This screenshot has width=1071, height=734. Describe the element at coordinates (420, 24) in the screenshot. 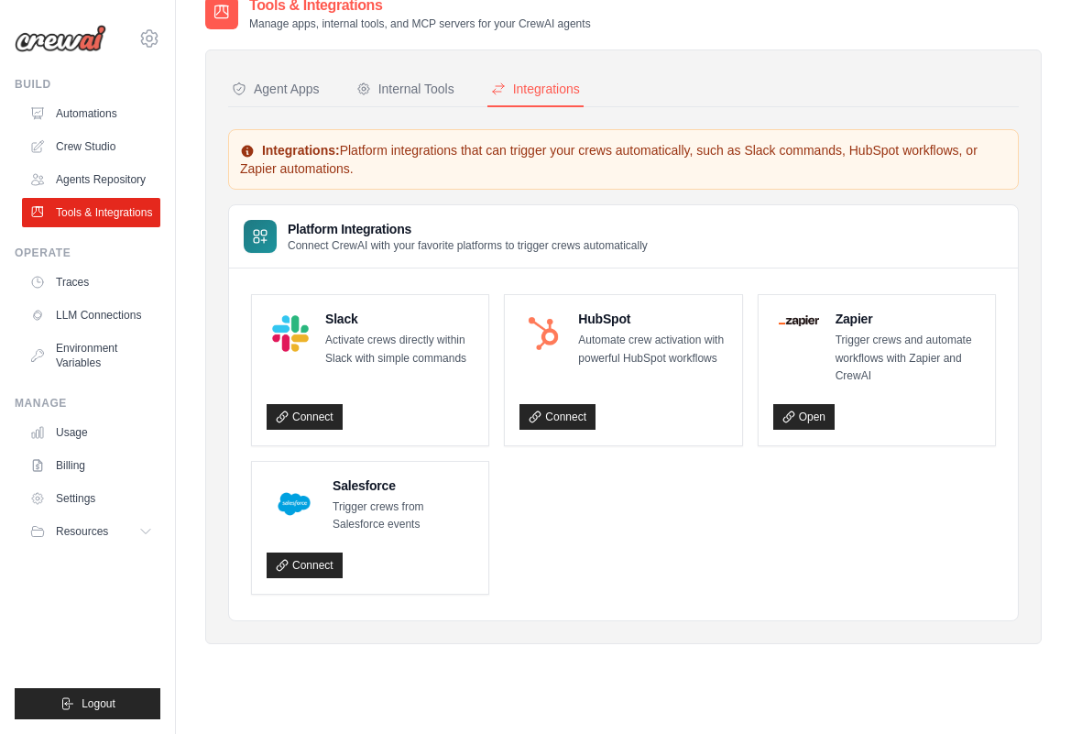

I see `p: Manage apps, internal tools, and MCP servers for your CrewAI agents` at that location.